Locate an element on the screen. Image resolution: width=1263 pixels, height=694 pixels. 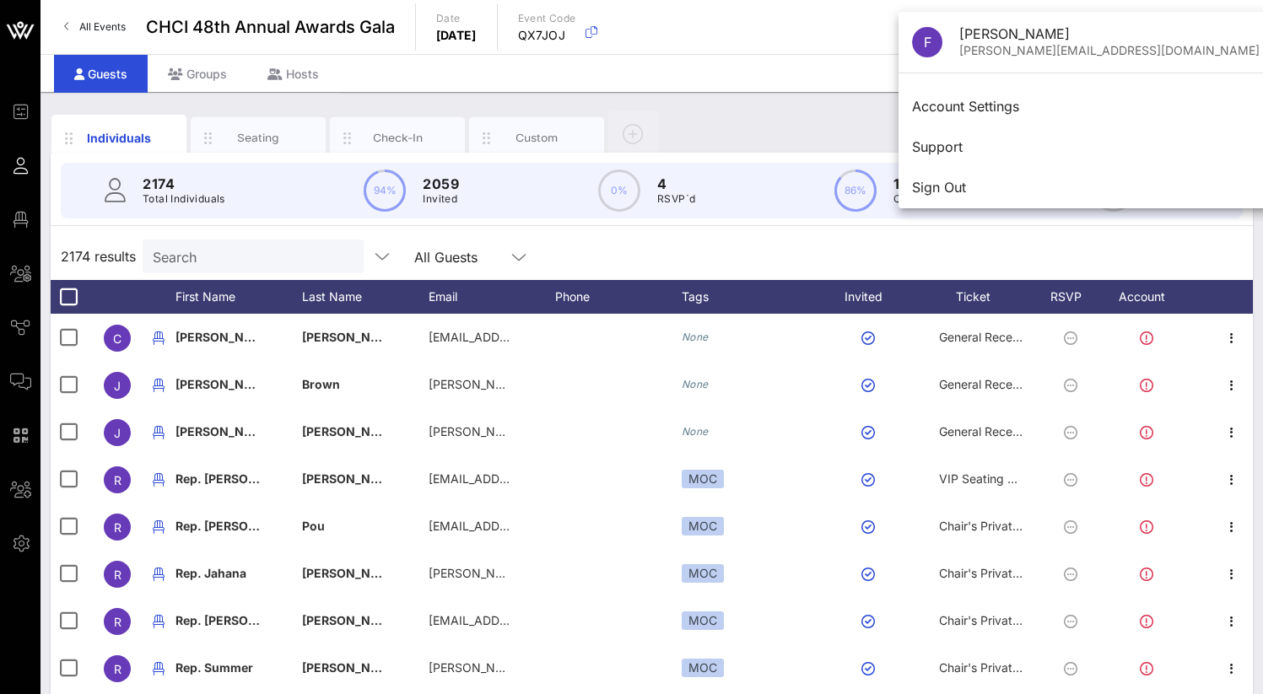
p: Total Individuals is located at coordinates (184, 199).